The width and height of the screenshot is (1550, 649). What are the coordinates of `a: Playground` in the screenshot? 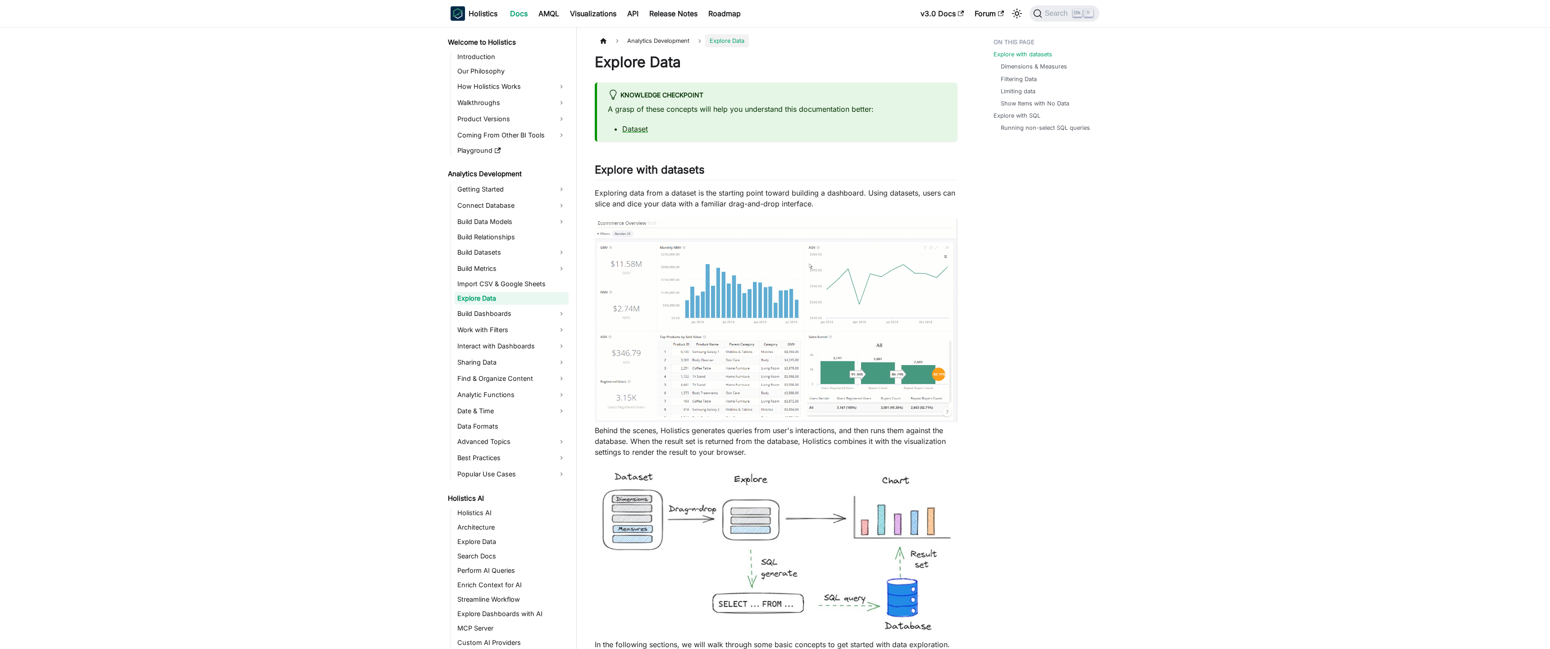 It's located at (512, 151).